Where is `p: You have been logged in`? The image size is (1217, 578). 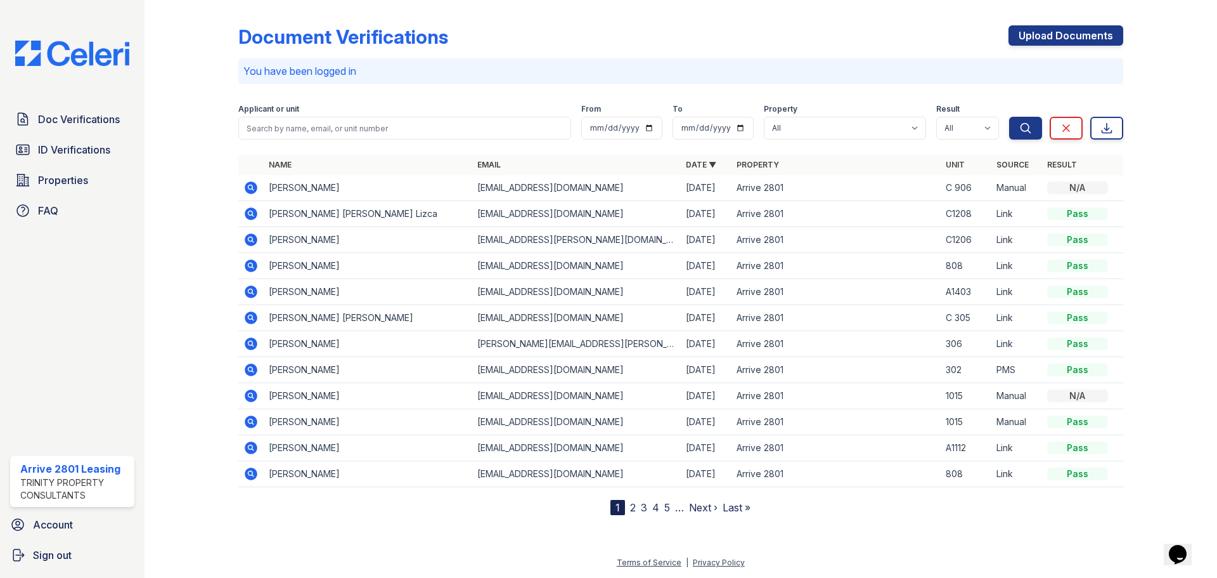
p: You have been logged in is located at coordinates (681, 71).